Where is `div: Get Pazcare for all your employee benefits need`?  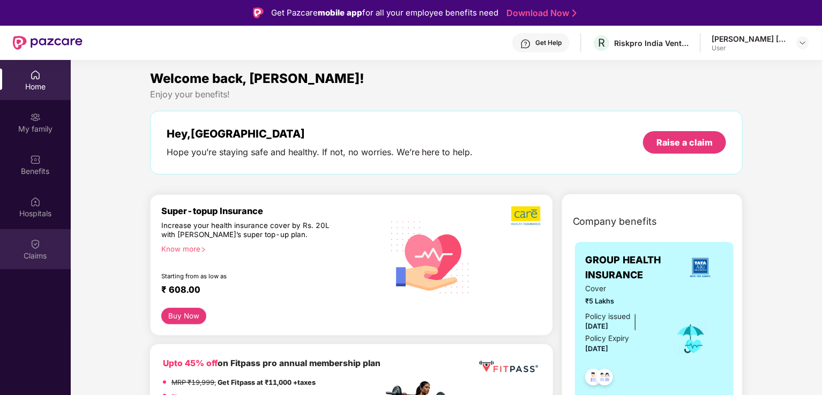 div: Get Pazcare for all your employee benefits need is located at coordinates (385, 13).